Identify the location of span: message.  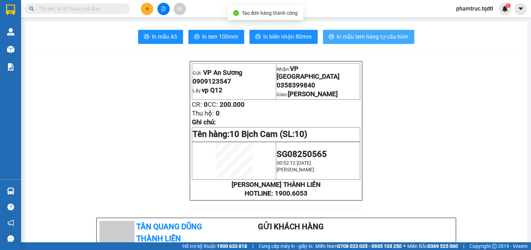
(11, 238).